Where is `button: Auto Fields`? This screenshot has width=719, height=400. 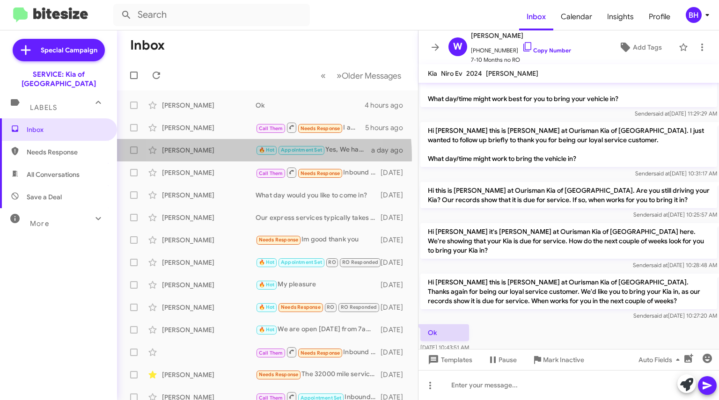 button: Auto Fields is located at coordinates (661, 360).